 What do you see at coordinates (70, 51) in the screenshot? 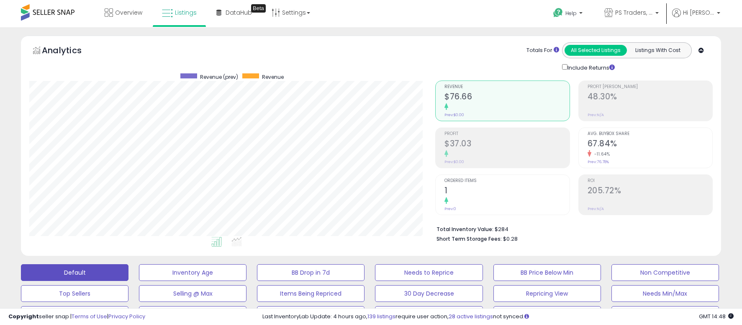
I see `h5: Analytics` at bounding box center [70, 51].